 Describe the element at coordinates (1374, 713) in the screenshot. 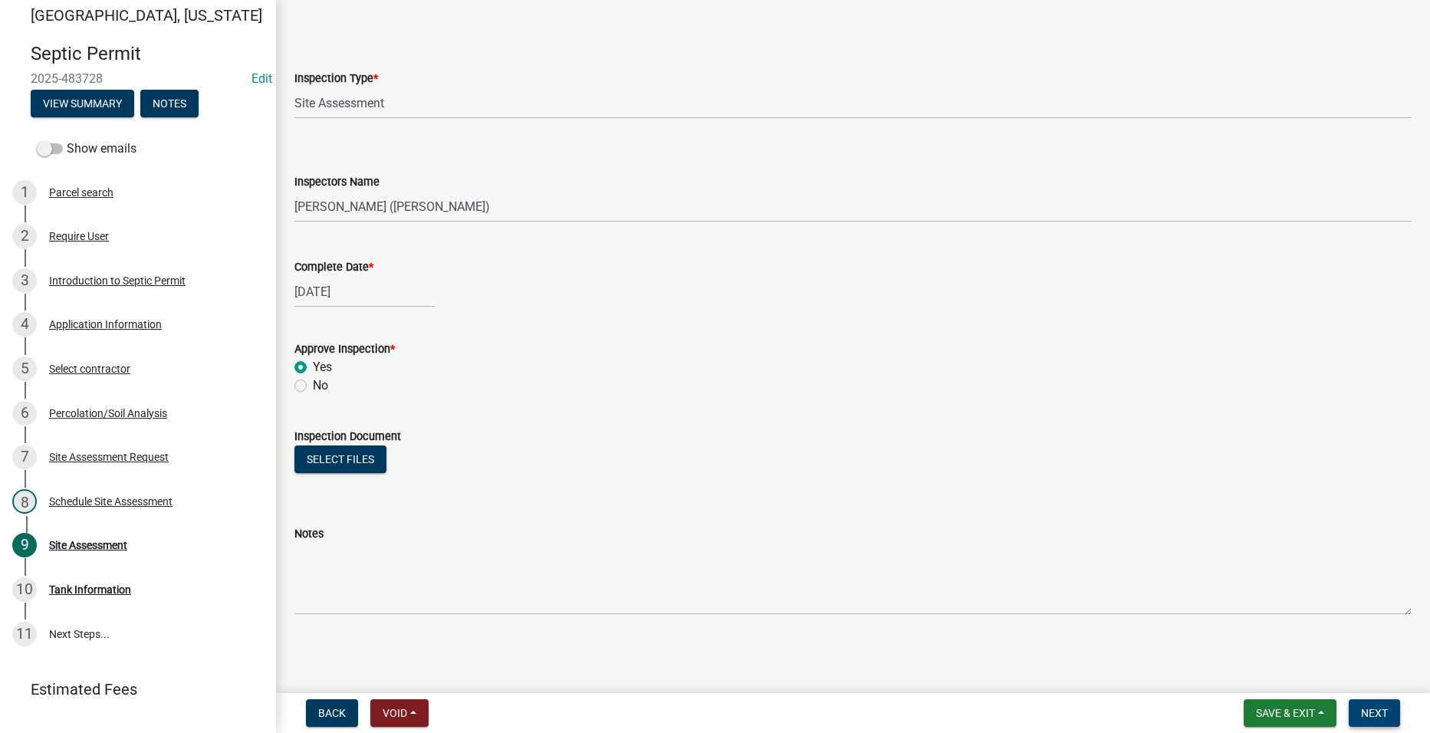

I see `button: Next` at that location.